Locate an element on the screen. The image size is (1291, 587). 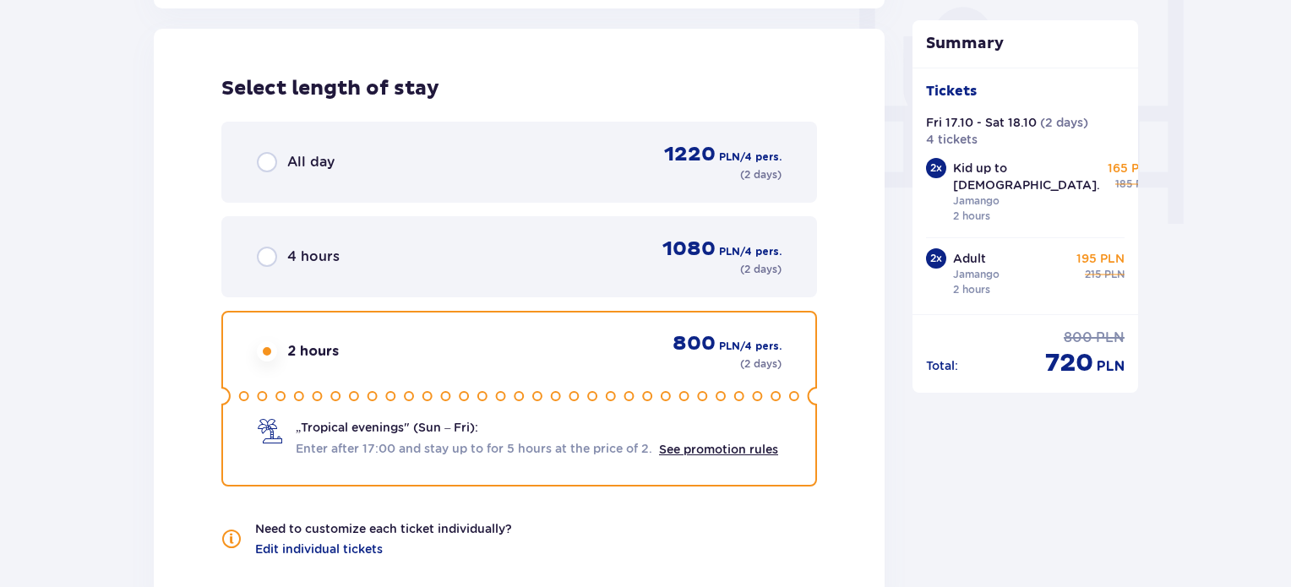
p: Tickets is located at coordinates (952, 91).